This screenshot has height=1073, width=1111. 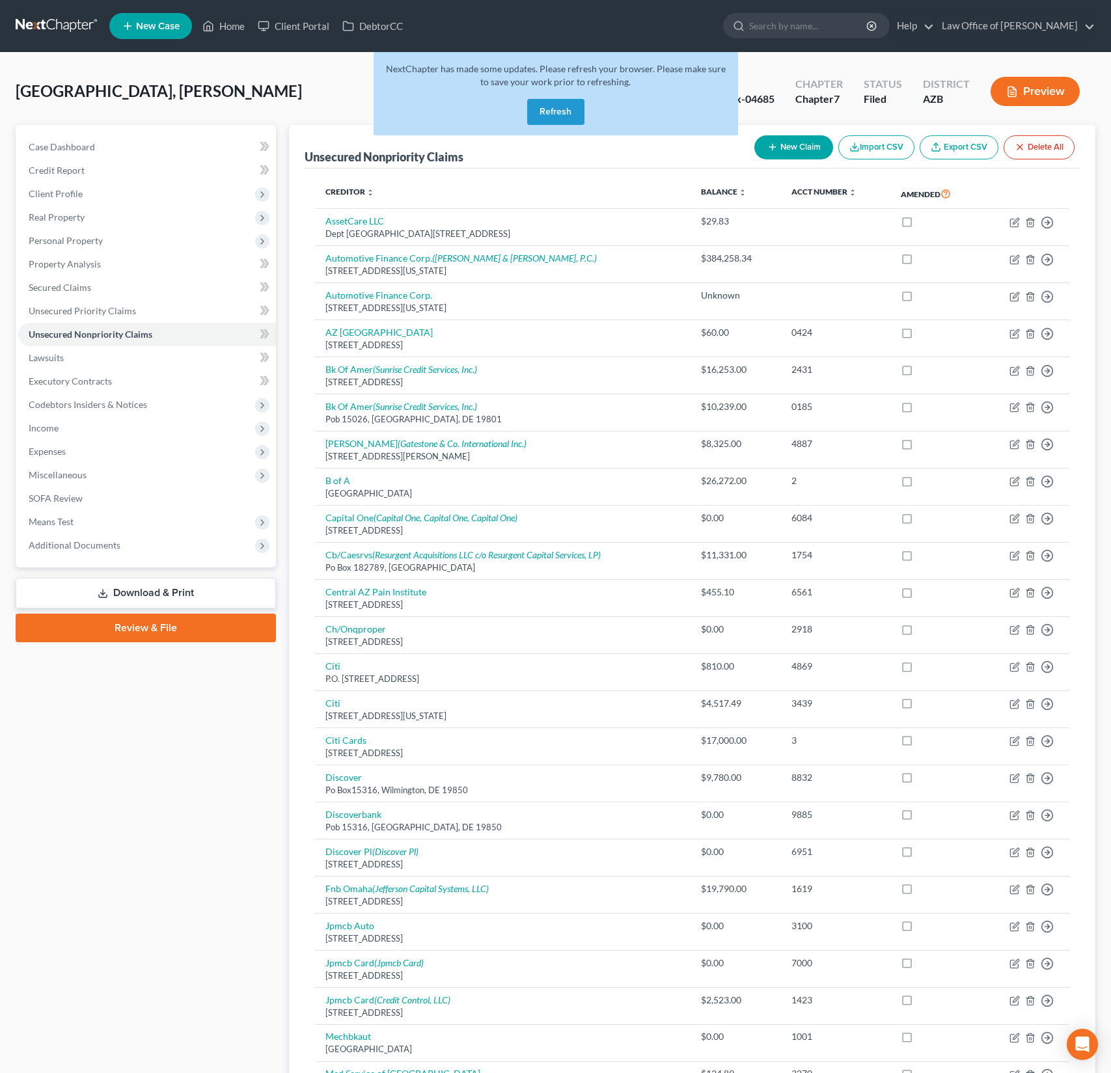 I want to click on a: Jpmcb Card(Jpmcb Card), so click(x=374, y=962).